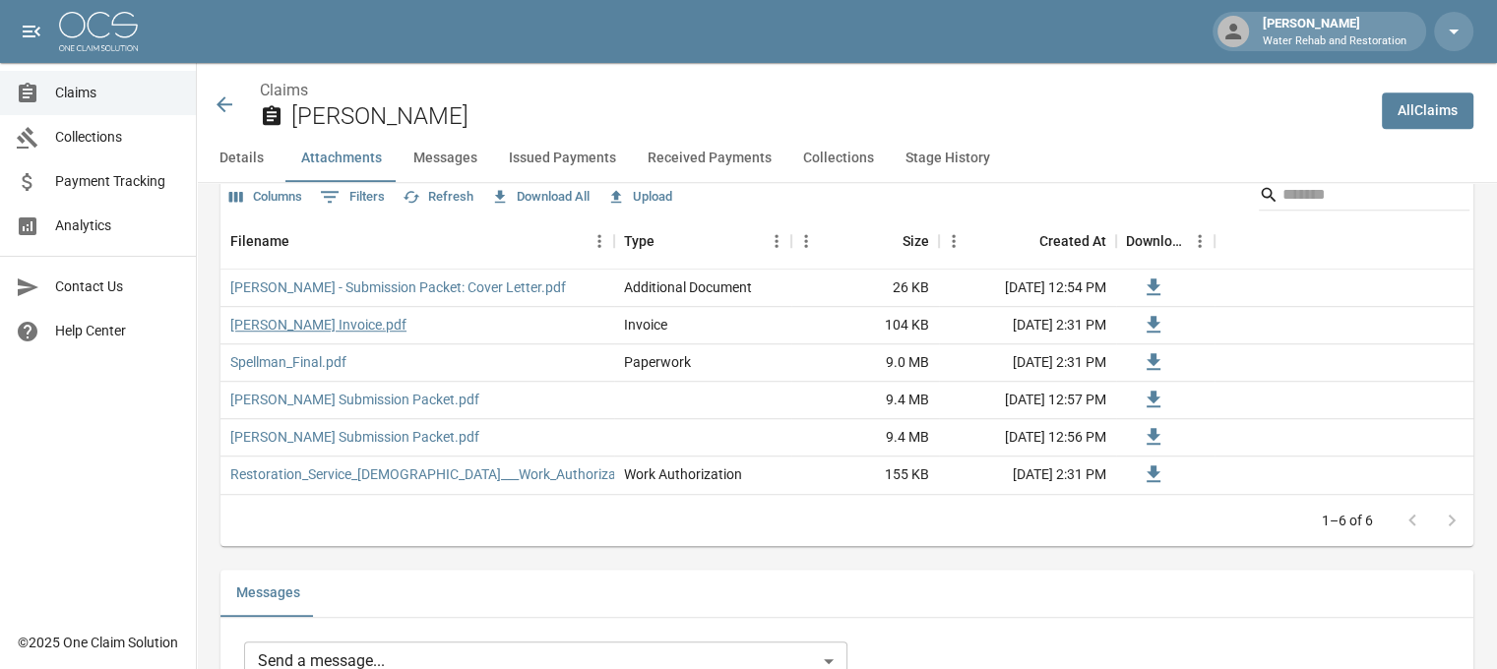 This screenshot has height=669, width=1497. I want to click on span: Contact Us, so click(117, 286).